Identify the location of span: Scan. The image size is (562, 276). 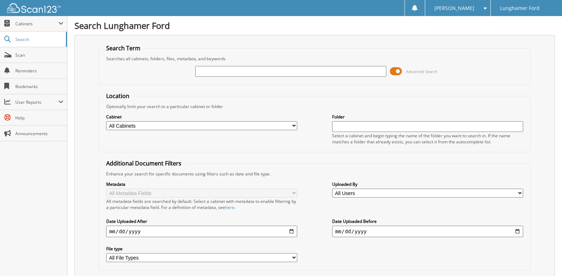
(39, 55).